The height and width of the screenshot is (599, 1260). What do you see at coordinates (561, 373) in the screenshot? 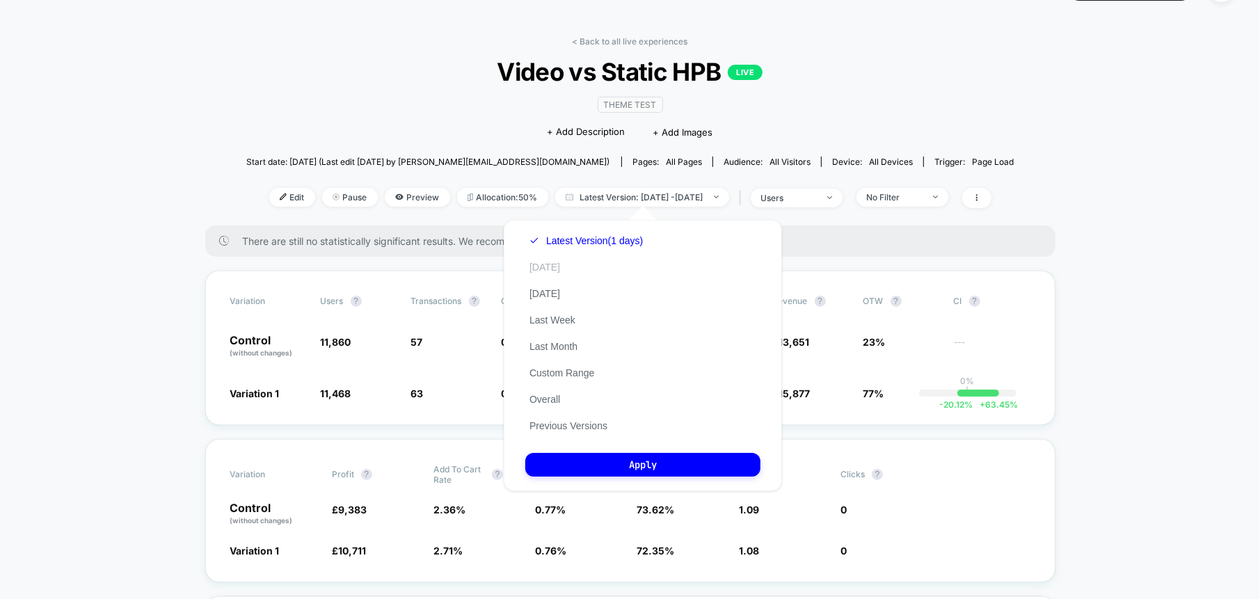
I see `button: Custom Range` at bounding box center [561, 373].